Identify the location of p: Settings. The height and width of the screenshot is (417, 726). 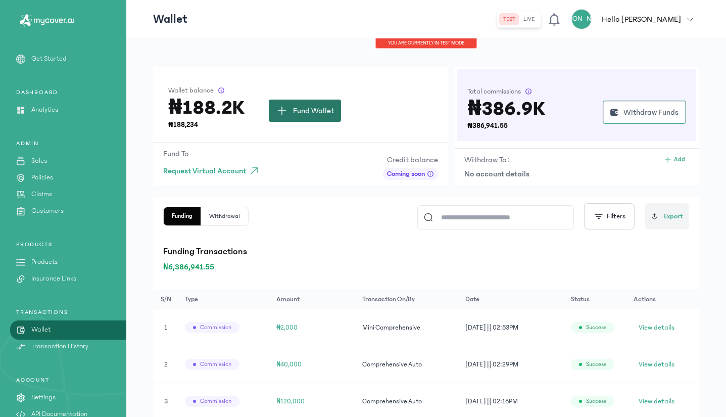
(43, 397).